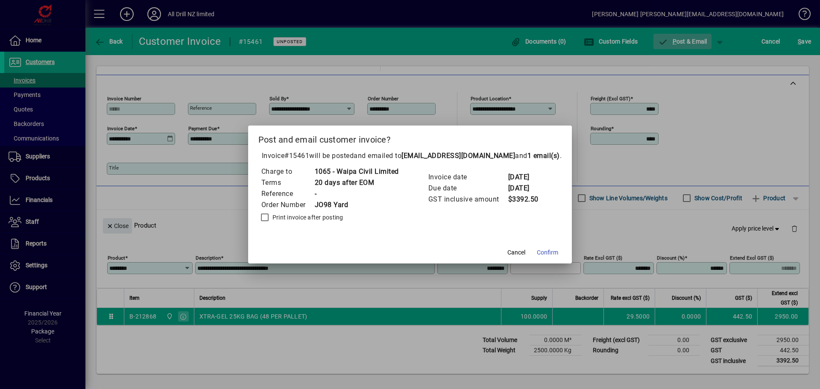  What do you see at coordinates (410, 138) in the screenshot?
I see `h2: Post and email customer invoice?` at bounding box center [410, 138].